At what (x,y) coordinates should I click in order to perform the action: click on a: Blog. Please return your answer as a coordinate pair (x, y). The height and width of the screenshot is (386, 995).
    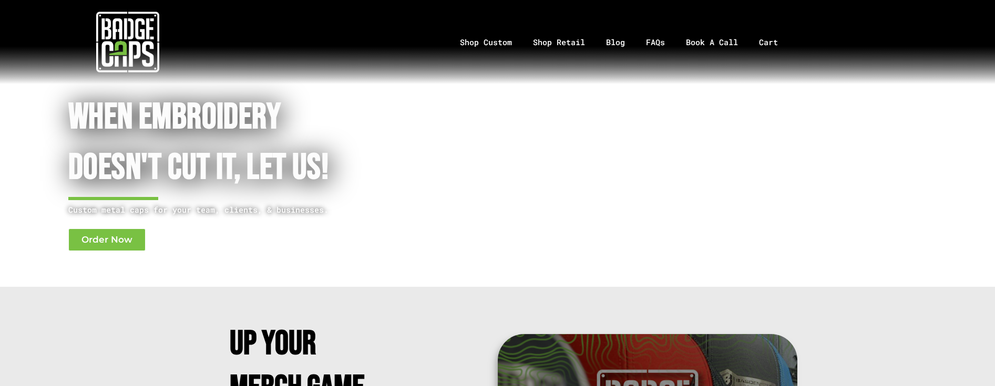
    Looking at the image, I should click on (616, 42).